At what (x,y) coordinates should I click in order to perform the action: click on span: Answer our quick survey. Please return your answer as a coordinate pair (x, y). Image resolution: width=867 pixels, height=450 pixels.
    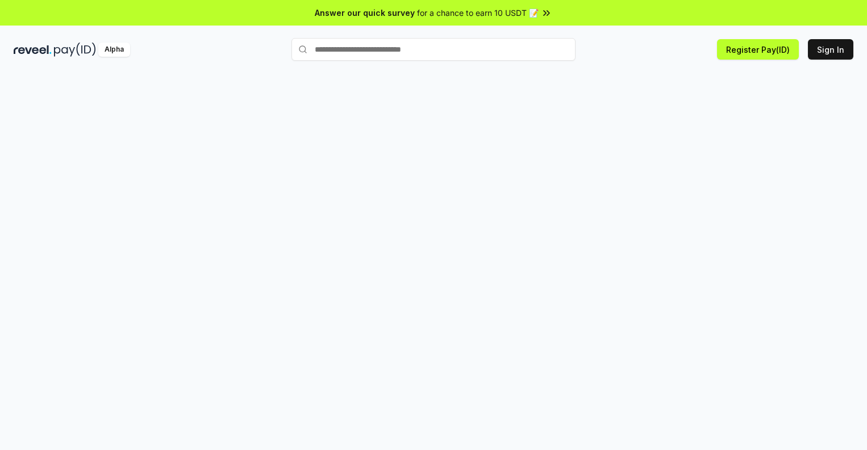
    Looking at the image, I should click on (365, 12).